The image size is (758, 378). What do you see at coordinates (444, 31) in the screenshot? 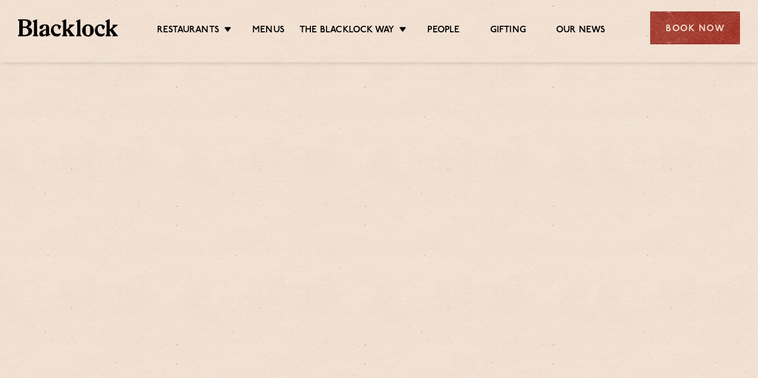
I see `a: People` at bounding box center [444, 31].